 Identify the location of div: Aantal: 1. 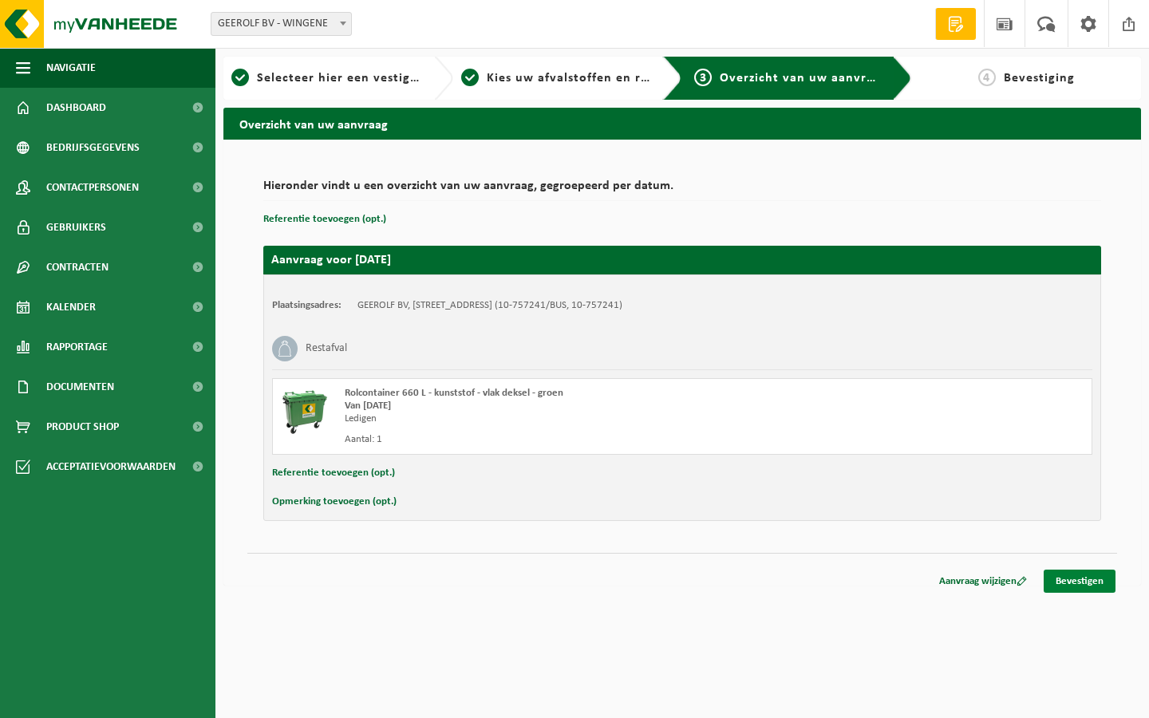
(545, 440).